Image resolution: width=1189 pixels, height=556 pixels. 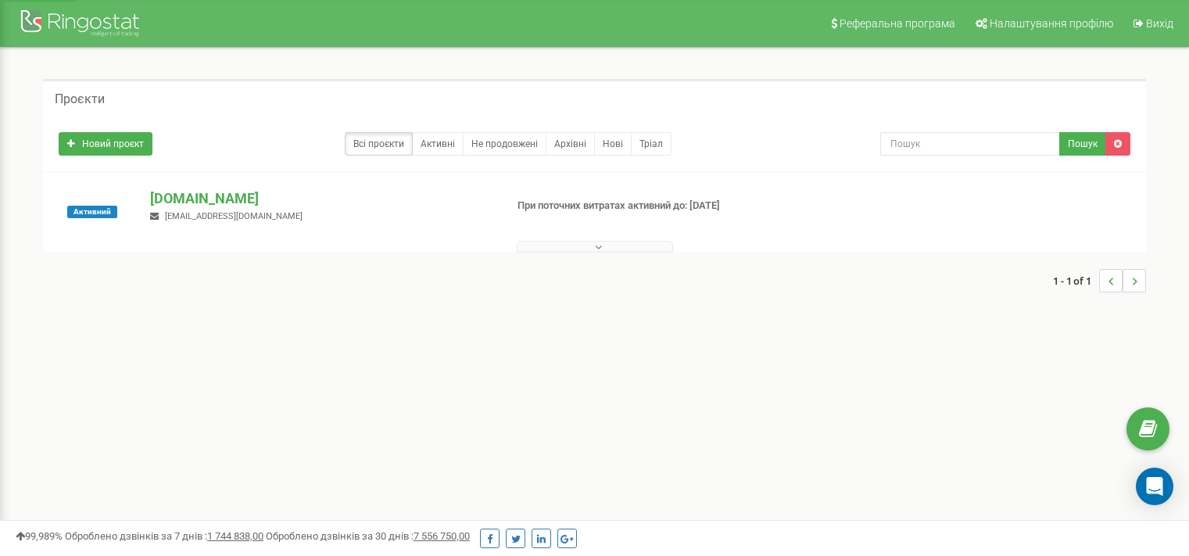 I want to click on button: Пошук, so click(x=1083, y=144).